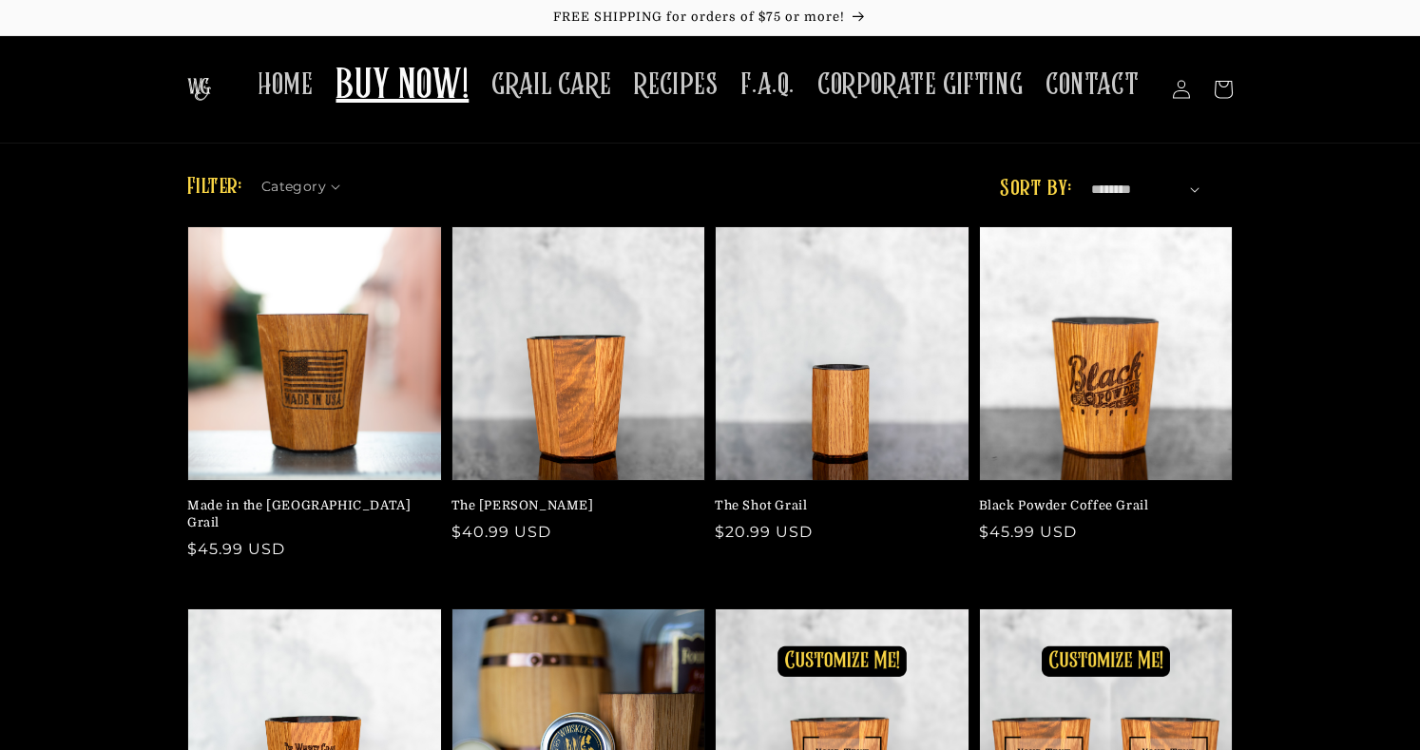  What do you see at coordinates (215, 187) in the screenshot?
I see `h2: Filter:` at bounding box center [215, 187].